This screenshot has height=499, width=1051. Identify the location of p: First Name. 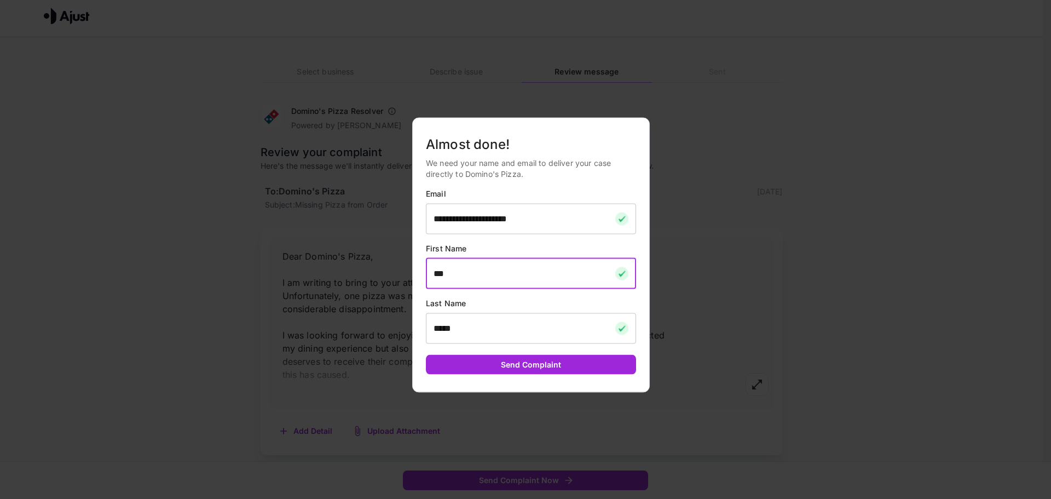
(531, 248).